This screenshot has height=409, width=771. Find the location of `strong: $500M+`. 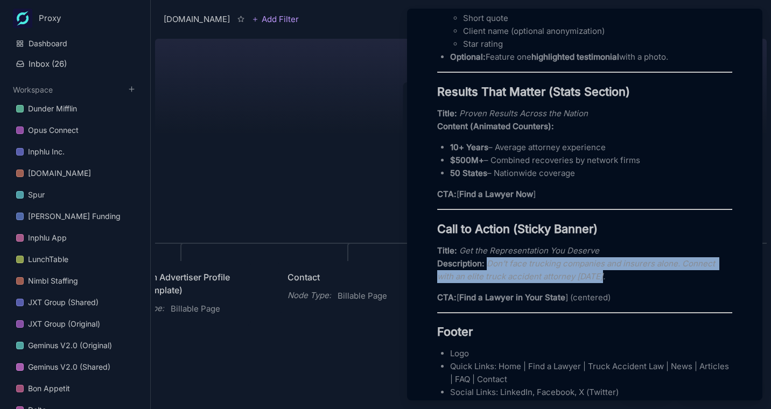

strong: $500M+ is located at coordinates (467, 160).